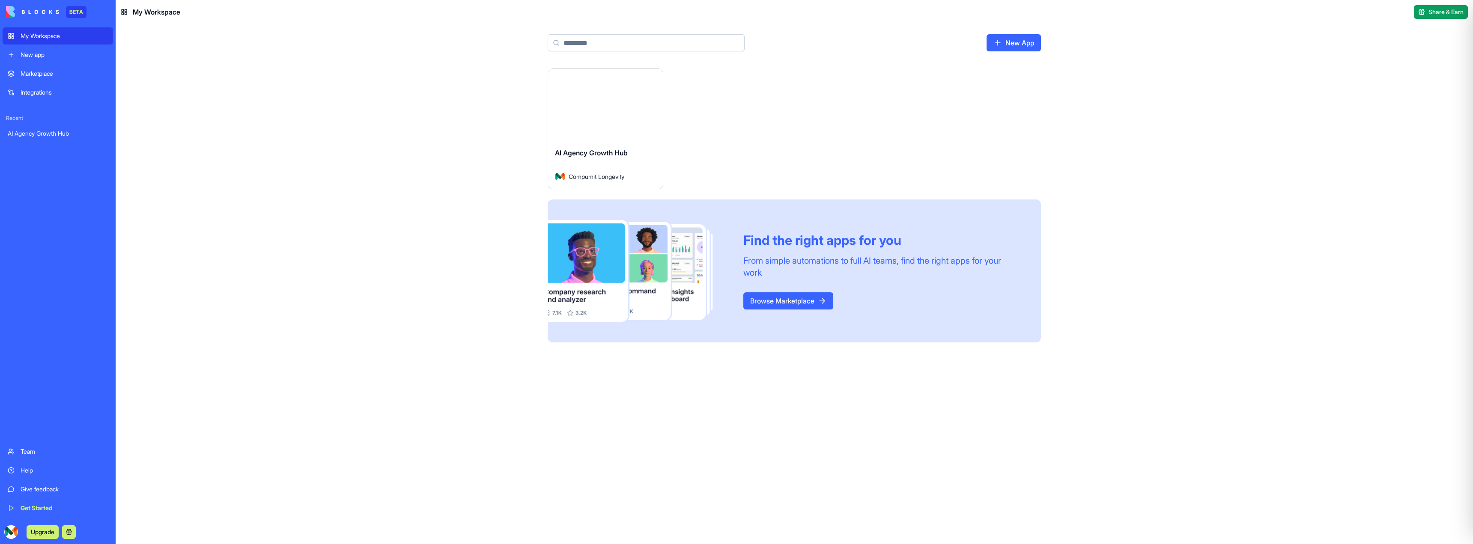 The height and width of the screenshot is (544, 1473). Describe the element at coordinates (64, 36) in the screenshot. I see `div: My Workspace` at that location.